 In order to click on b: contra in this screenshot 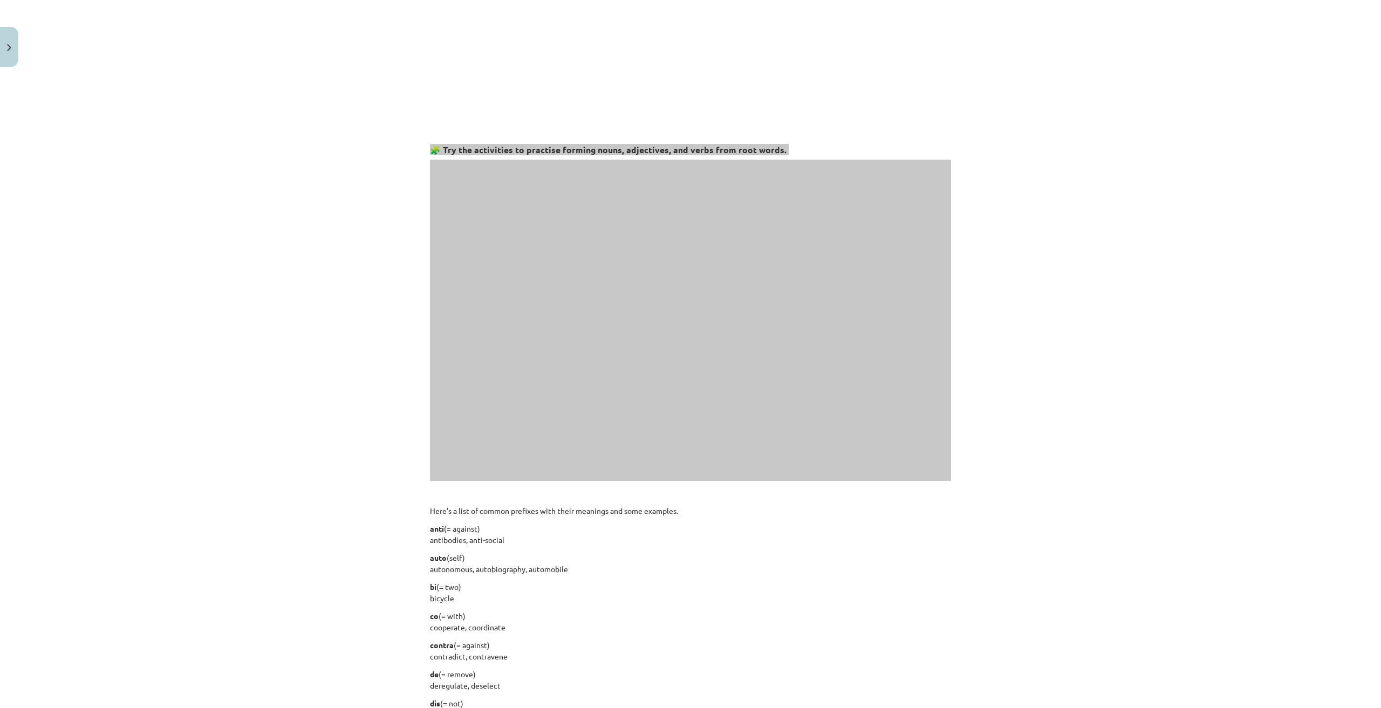, I will do `click(442, 645)`.